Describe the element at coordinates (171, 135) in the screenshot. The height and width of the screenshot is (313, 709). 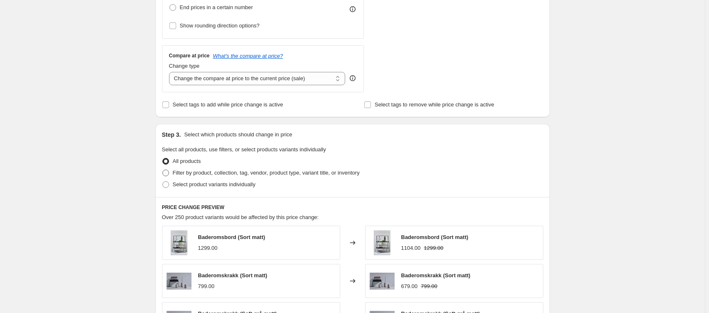
I see `h2: Step 3.` at that location.